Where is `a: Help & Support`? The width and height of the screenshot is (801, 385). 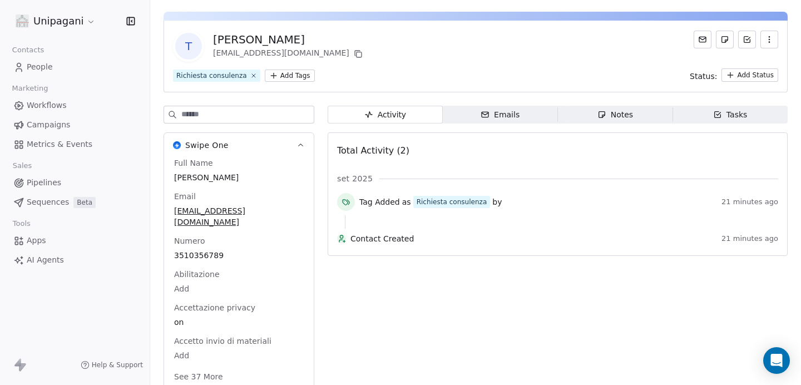
a: Help & Support is located at coordinates (112, 365).